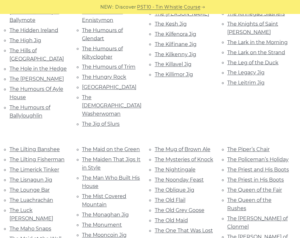  Describe the element at coordinates (37, 159) in the screenshot. I see `a: The Lilting Fisherman` at that location.